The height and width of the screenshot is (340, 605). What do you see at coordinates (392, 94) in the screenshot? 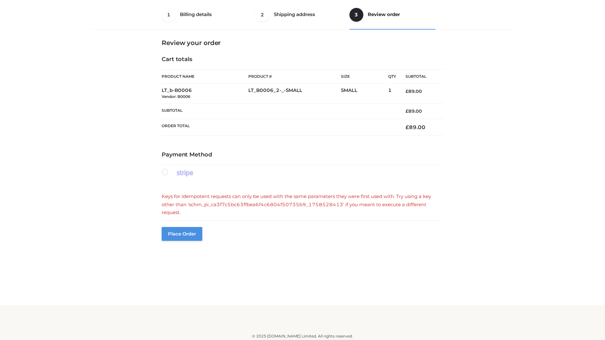
I see `td: 1` at bounding box center [392, 94].